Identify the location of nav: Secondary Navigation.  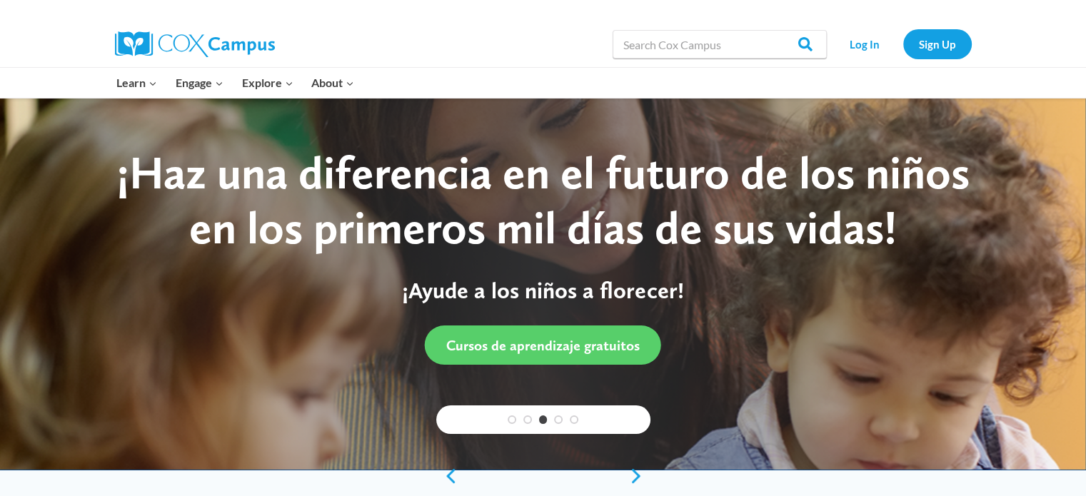
(902, 44).